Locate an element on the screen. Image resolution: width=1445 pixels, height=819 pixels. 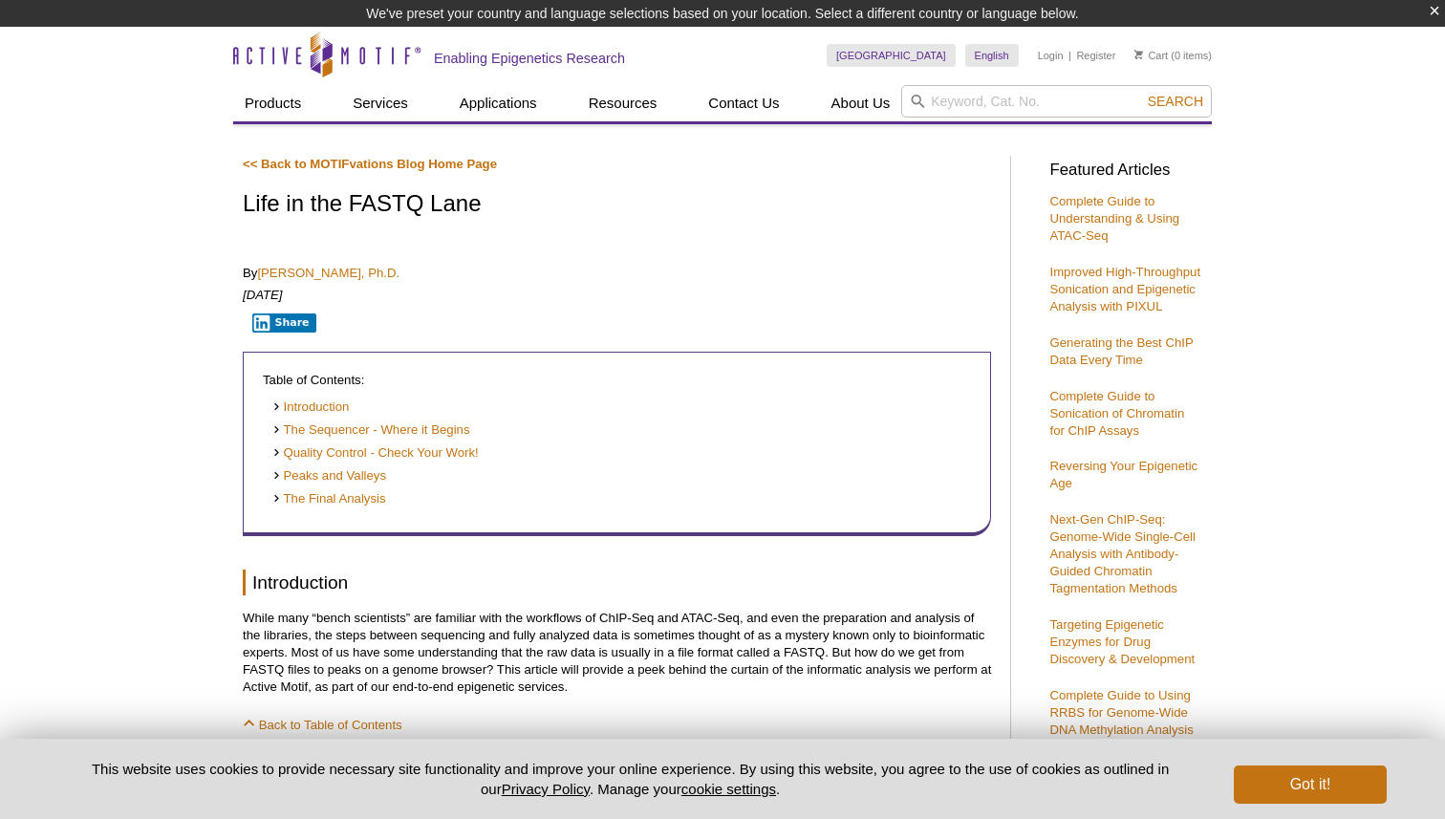
a: << Back to MOTIFvations Blog Home Page is located at coordinates (370, 163).